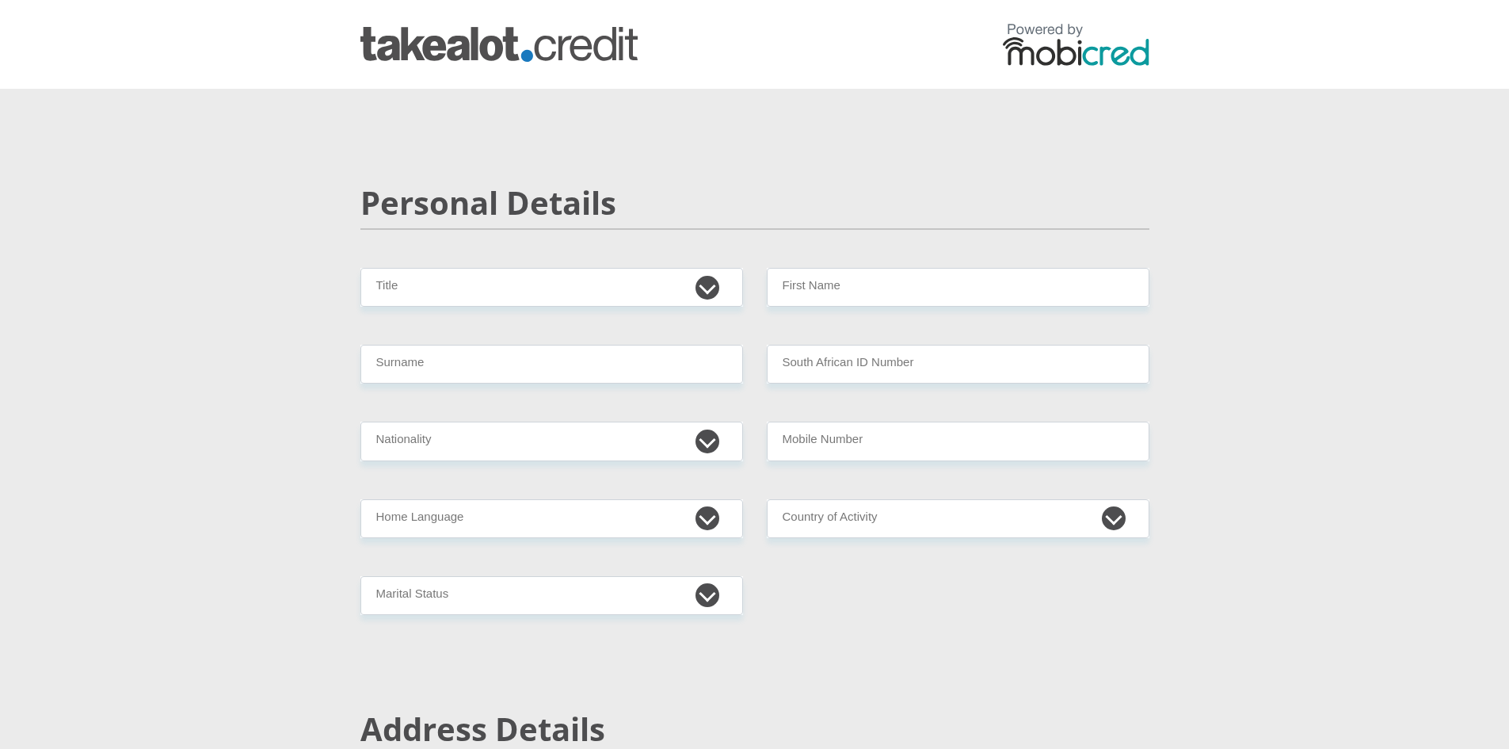 The image size is (1509, 749). I want to click on input: Contact Number, so click(958, 440).